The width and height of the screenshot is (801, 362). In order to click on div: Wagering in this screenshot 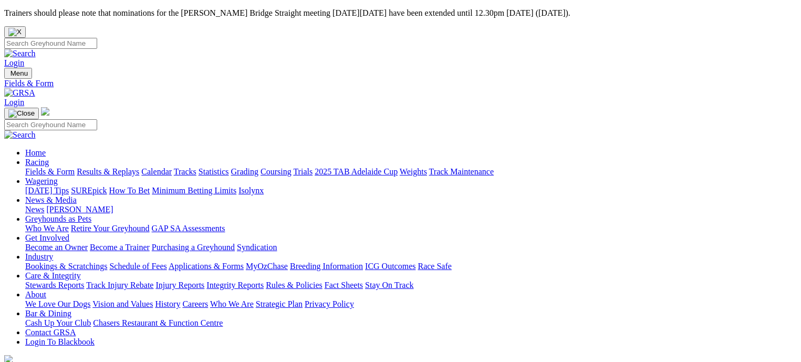, I will do `click(411, 191)`.